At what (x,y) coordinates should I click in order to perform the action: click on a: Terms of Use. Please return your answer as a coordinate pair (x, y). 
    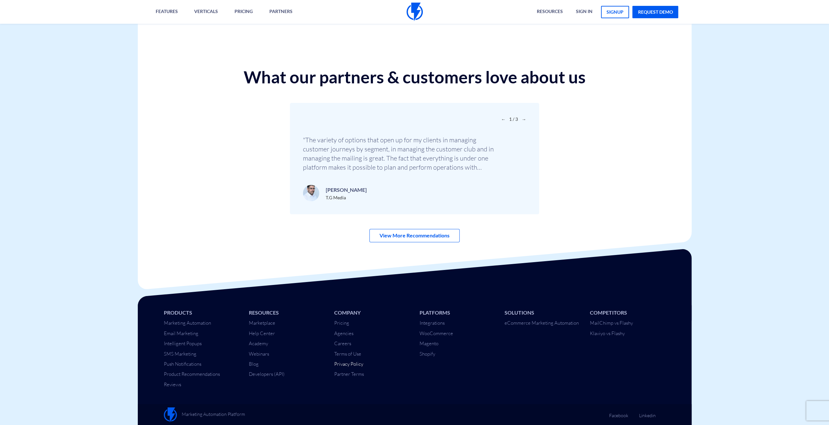
    Looking at the image, I should click on (347, 354).